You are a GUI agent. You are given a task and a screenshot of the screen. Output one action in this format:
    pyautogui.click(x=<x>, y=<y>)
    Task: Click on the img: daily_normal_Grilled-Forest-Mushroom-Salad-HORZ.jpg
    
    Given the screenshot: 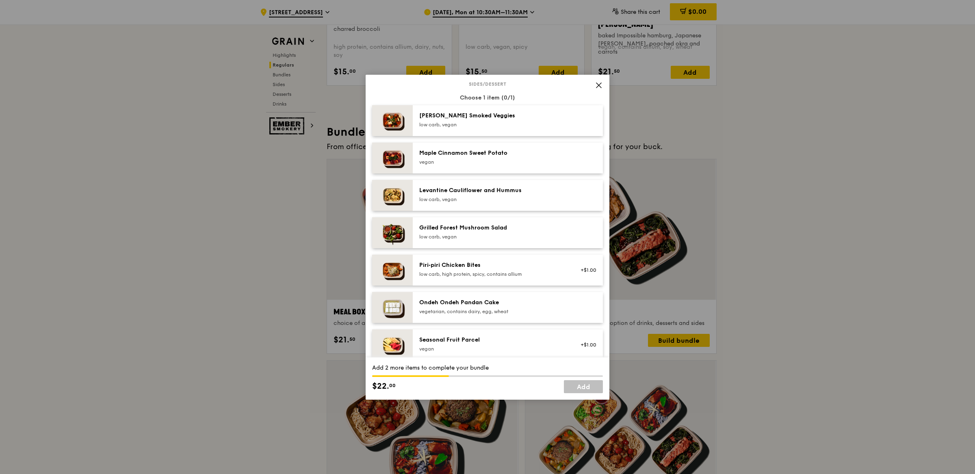 What is the action you would take?
    pyautogui.click(x=393, y=233)
    